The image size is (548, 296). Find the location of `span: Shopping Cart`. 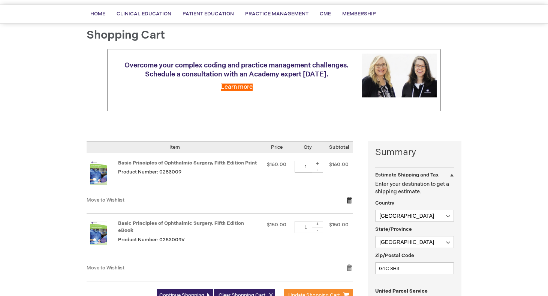

span: Shopping Cart is located at coordinates (126, 35).